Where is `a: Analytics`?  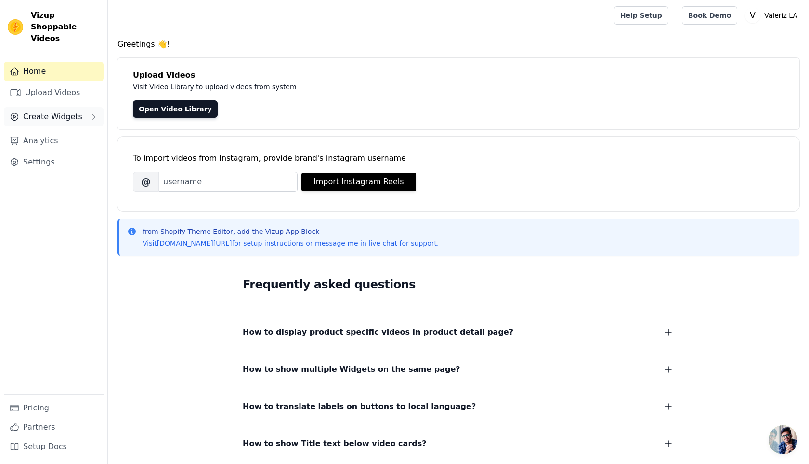 a: Analytics is located at coordinates (53, 141).